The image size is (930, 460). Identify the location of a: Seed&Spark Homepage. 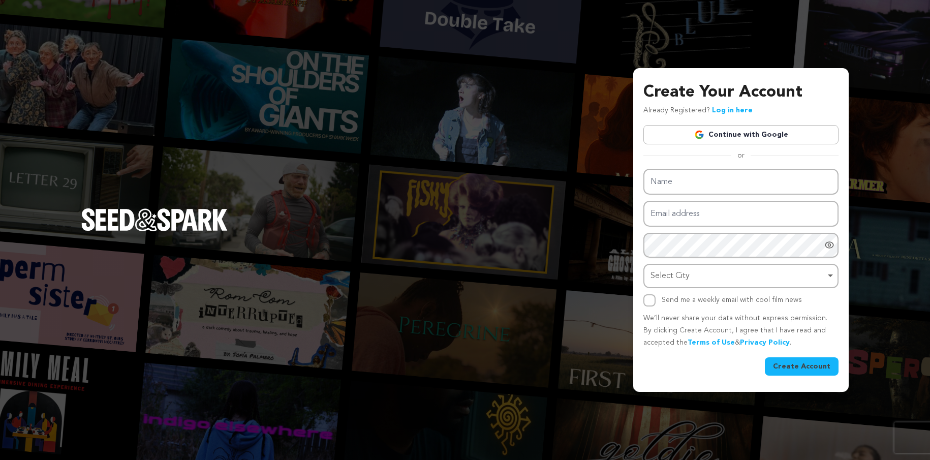
(154, 230).